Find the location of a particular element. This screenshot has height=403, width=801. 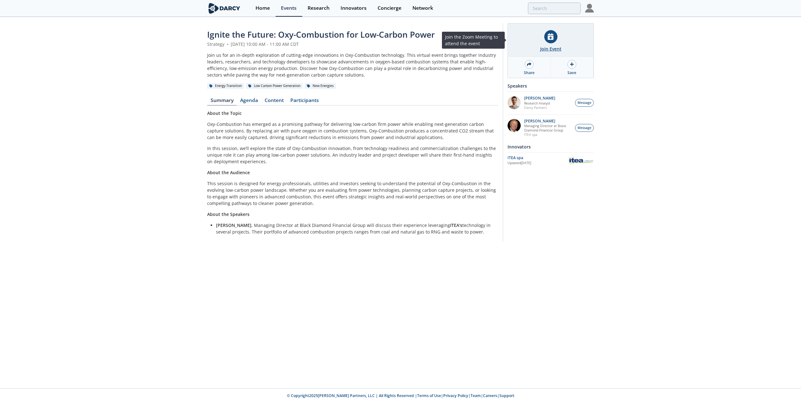

strong: About the Speakers is located at coordinates (228, 214).